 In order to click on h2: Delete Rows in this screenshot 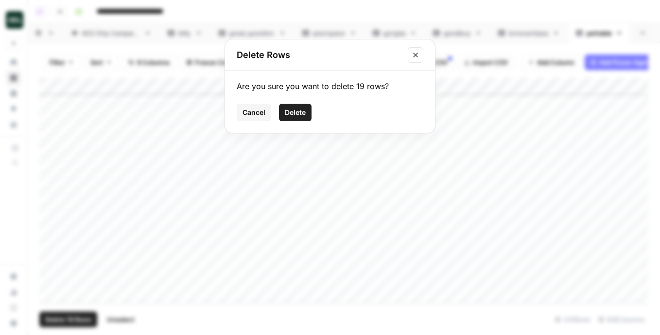, I will do `click(319, 55)`.